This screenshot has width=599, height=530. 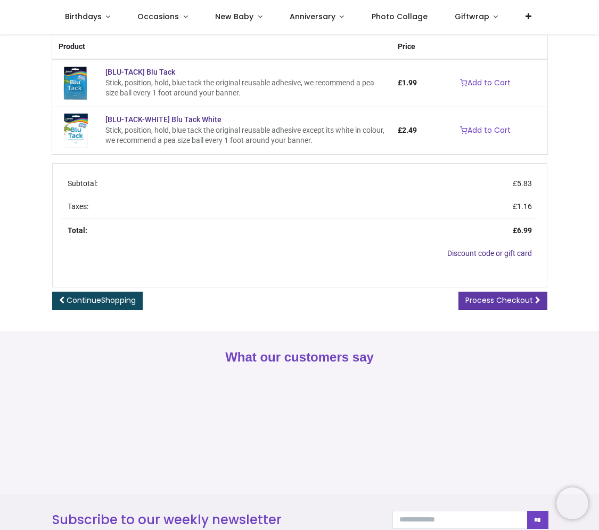 I want to click on strong: Total:, so click(x=77, y=230).